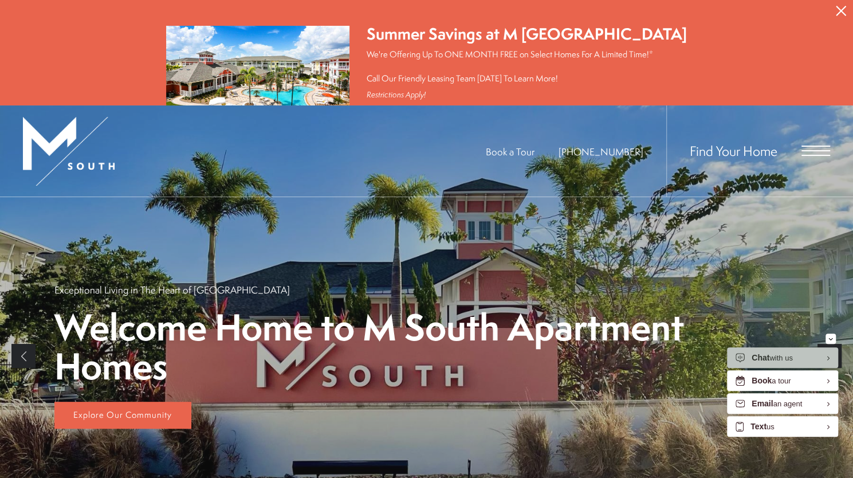  Describe the element at coordinates (816, 151) in the screenshot. I see `button: Open Menu` at that location.